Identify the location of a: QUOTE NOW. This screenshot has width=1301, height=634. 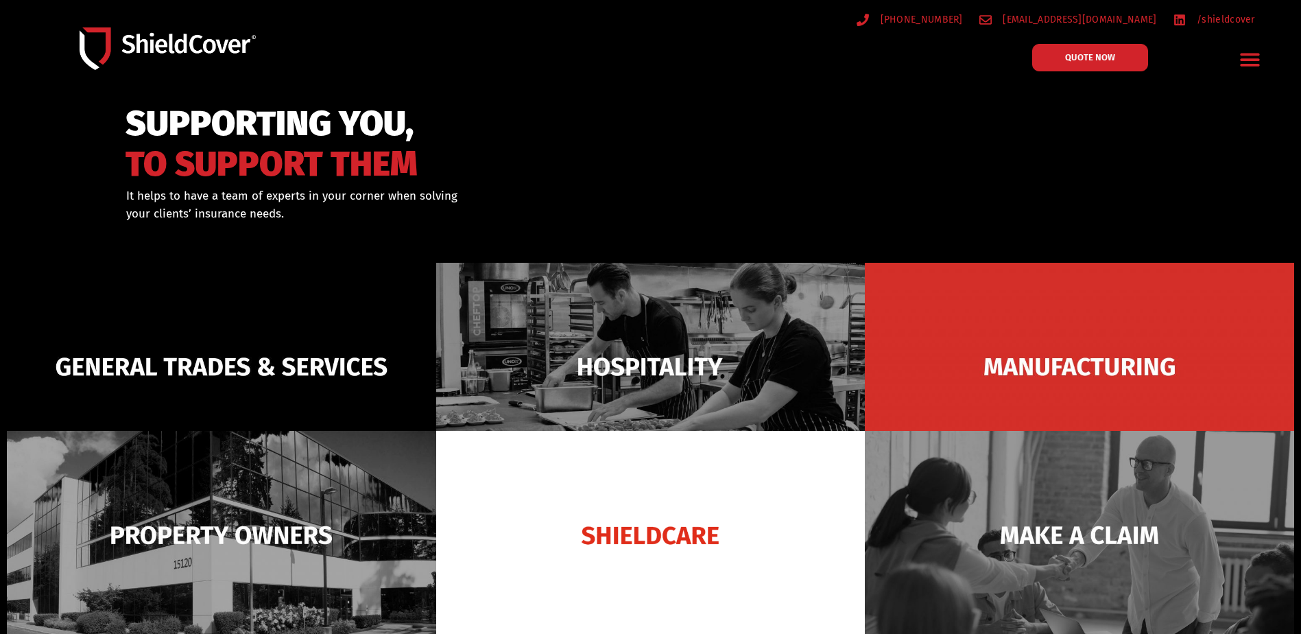
(1090, 58).